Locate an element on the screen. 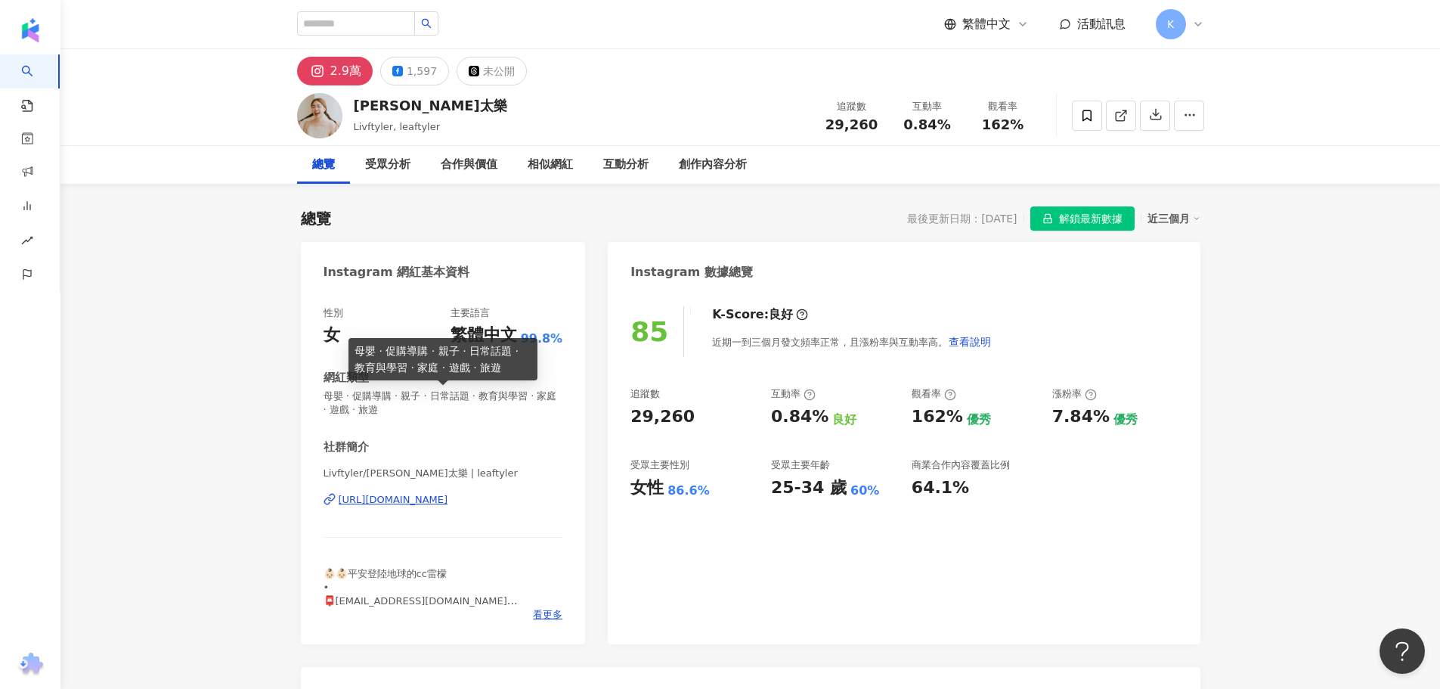 The height and width of the screenshot is (689, 1440). span: 解鎖最新數據 is located at coordinates (1091, 219).